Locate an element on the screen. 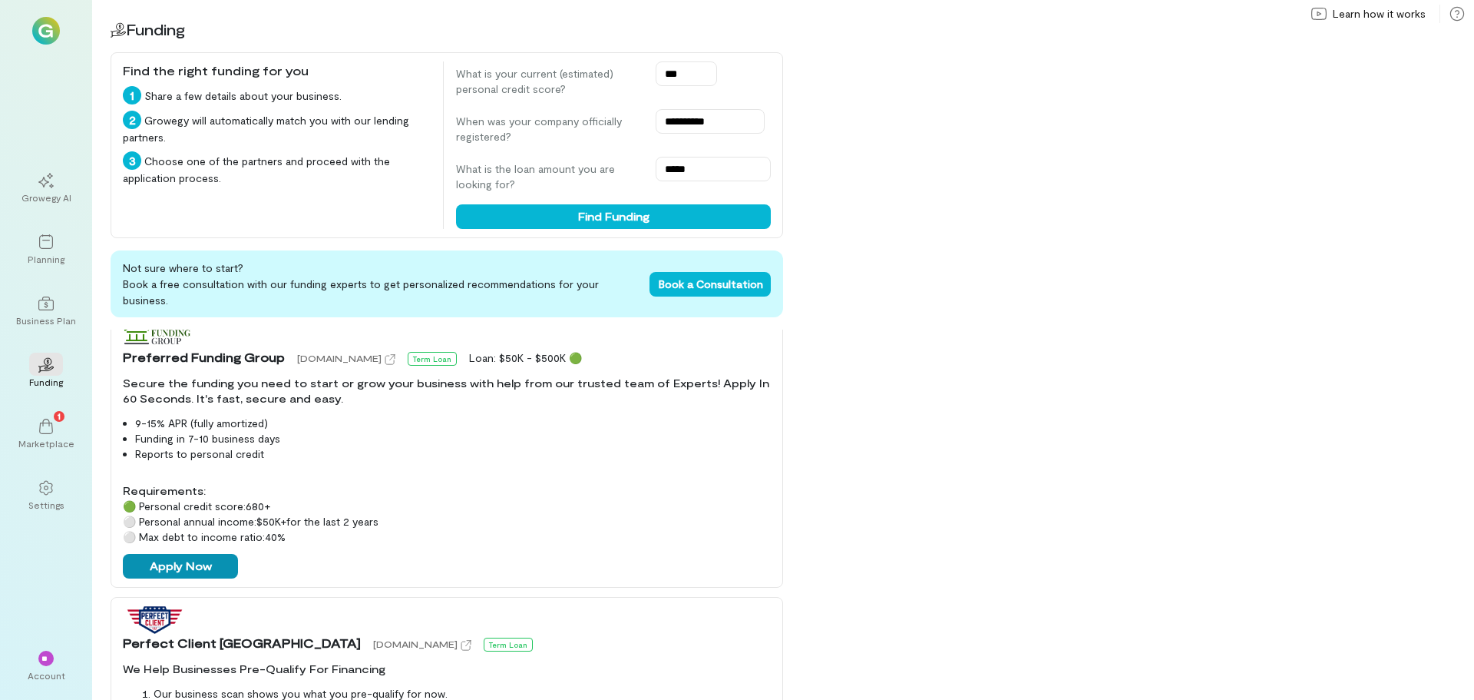 This screenshot has height=700, width=1474. div: Find the right funding for you is located at coordinates (276, 71).